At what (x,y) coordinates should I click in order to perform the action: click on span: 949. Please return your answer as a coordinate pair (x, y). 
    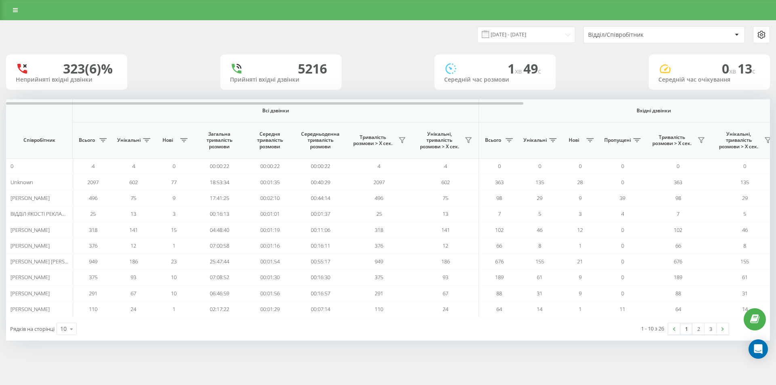
    Looking at the image, I should click on (379, 262).